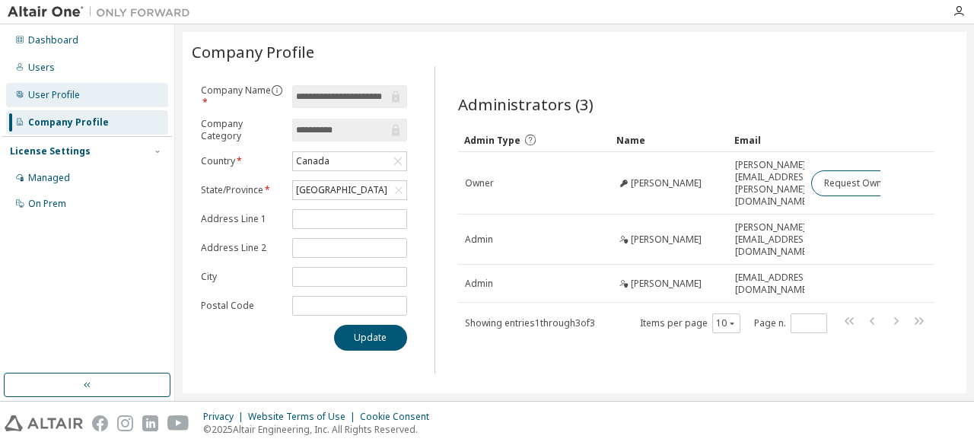  Describe the element at coordinates (242, 161) in the screenshot. I see `label: Country` at that location.